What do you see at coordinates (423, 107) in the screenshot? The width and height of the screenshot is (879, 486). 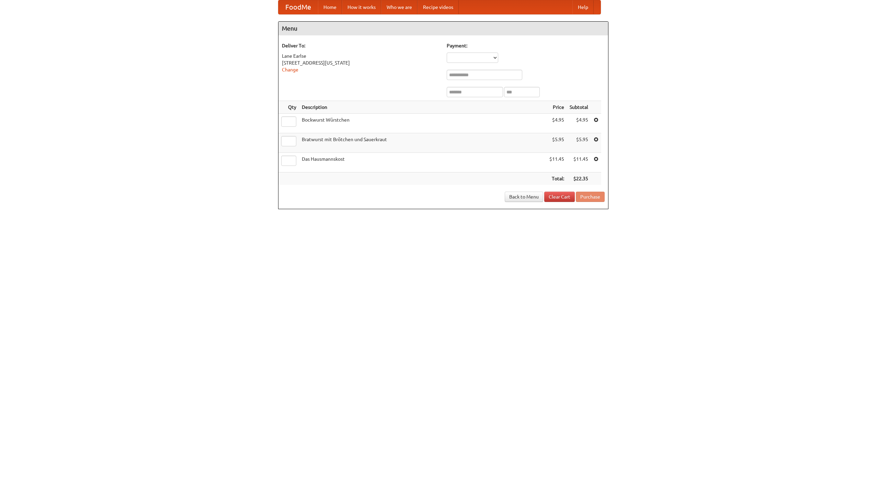 I see `th: Description` at bounding box center [423, 107].